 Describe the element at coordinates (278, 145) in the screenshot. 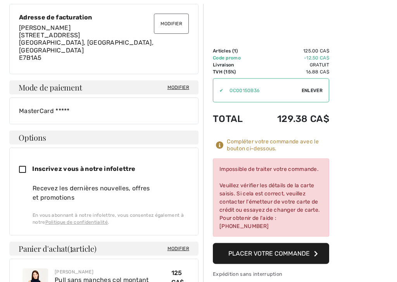

I see `div: Compléter votre commande avec le bouton ci-dessous.` at that location.